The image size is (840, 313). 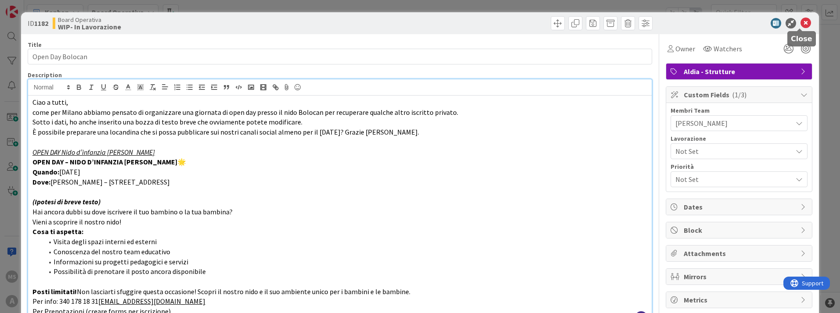 What do you see at coordinates (685, 49) in the screenshot?
I see `span: Owner` at bounding box center [685, 49].